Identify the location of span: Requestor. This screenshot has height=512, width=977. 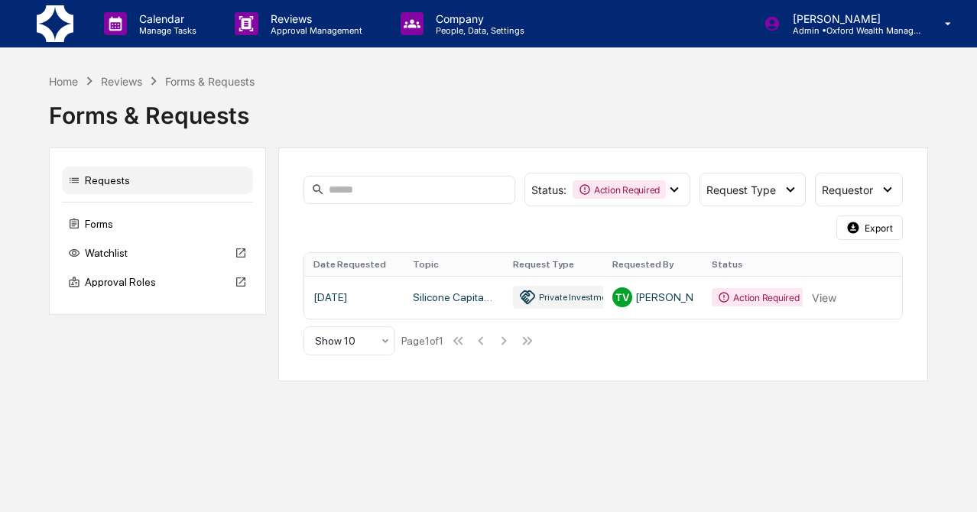
(847, 190).